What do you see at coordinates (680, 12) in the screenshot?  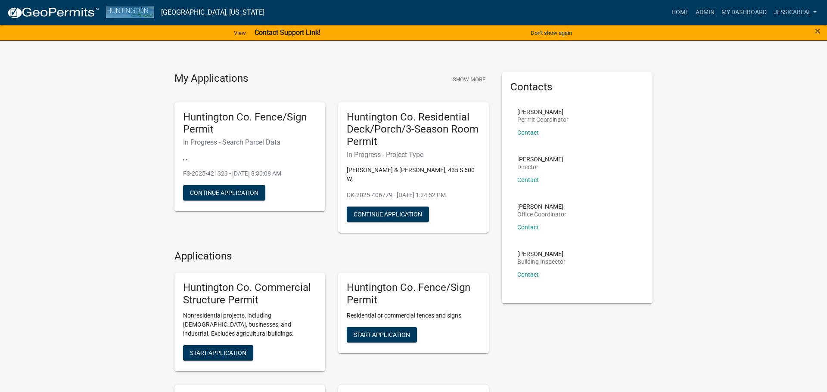 I see `a: Home` at bounding box center [680, 12].